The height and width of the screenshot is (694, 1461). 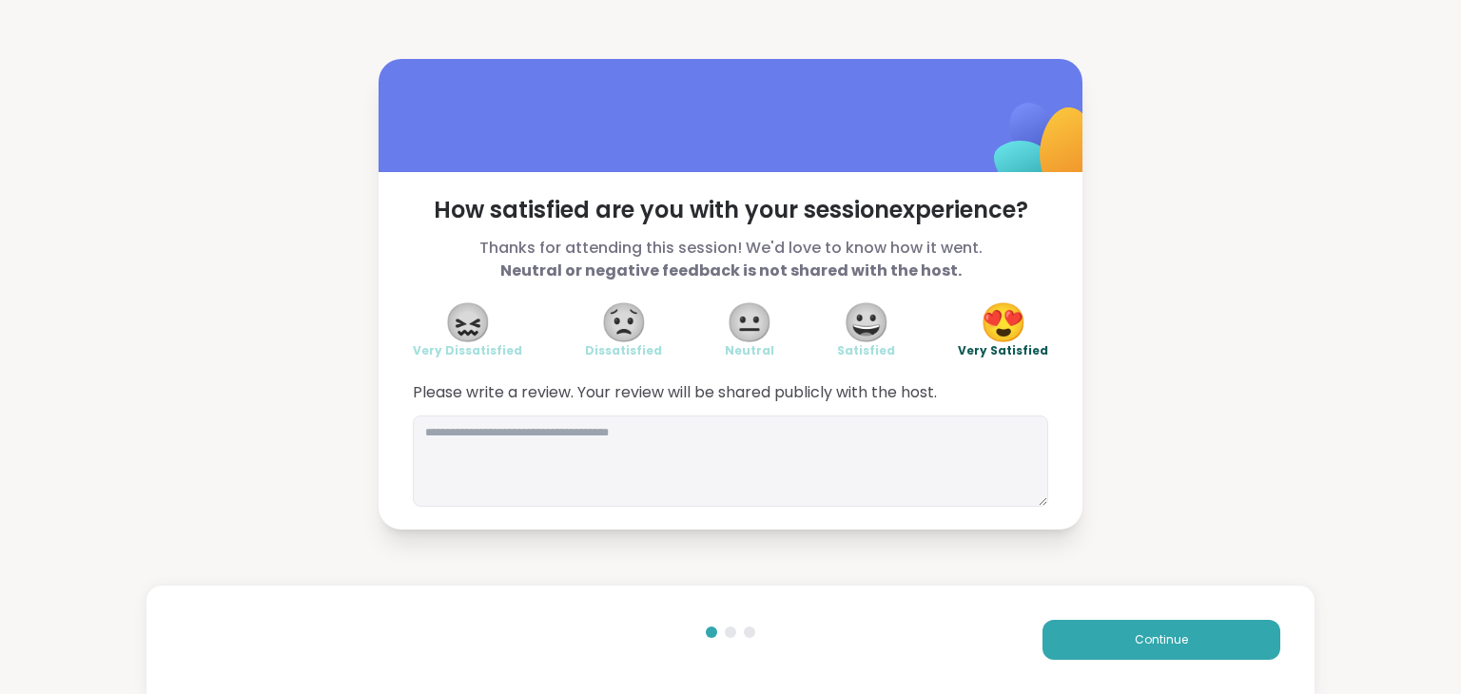 What do you see at coordinates (730, 210) in the screenshot?
I see `span: How satisfied are you with your session experience?` at bounding box center [730, 210].